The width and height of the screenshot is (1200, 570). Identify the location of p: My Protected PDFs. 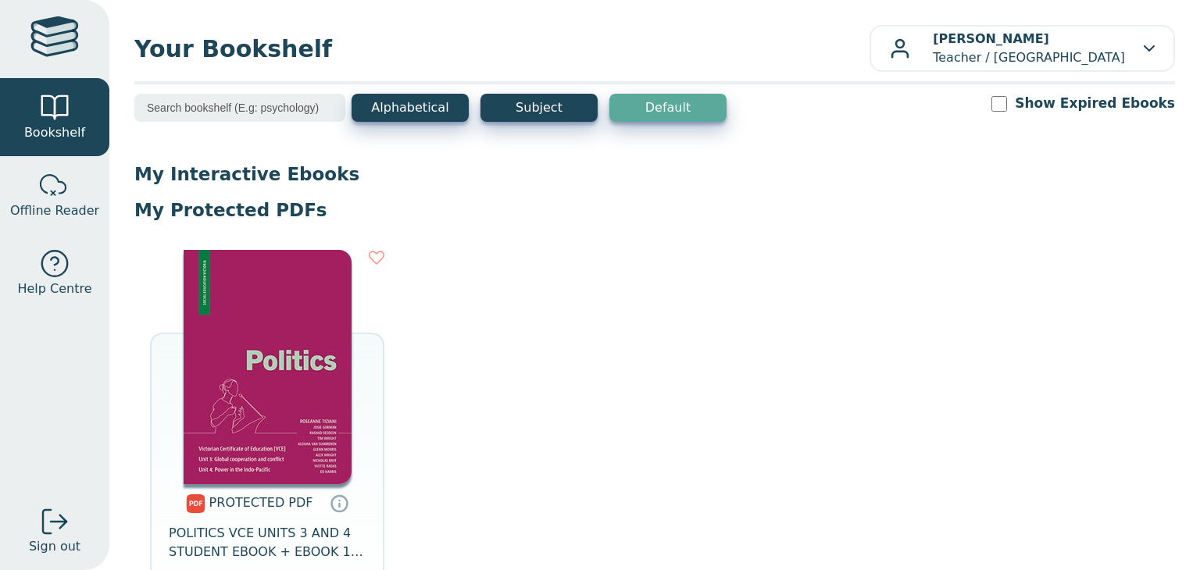
(655, 210).